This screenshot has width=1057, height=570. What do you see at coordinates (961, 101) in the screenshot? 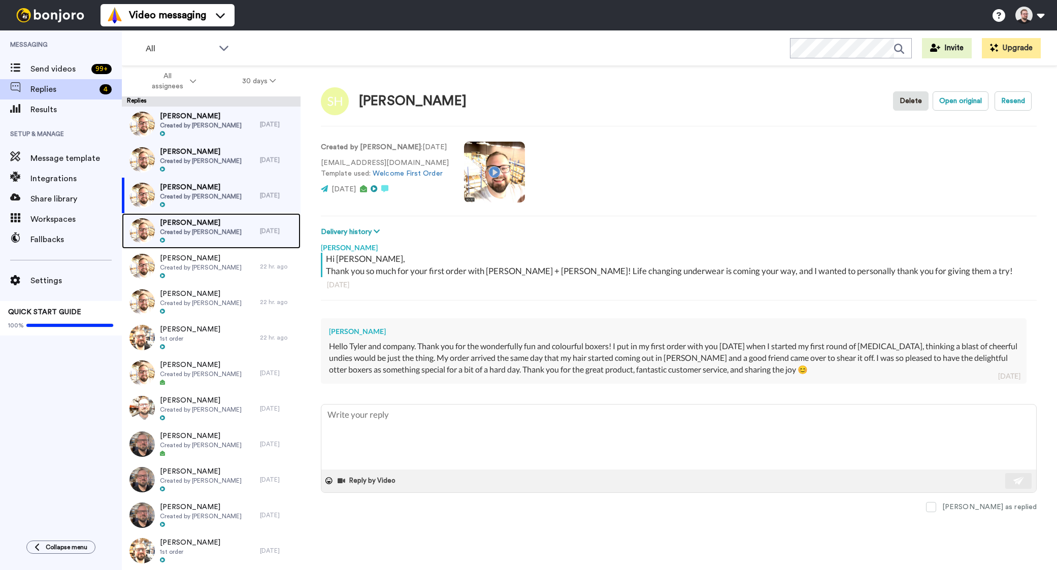
I see `button: Open original` at bounding box center [961, 101].